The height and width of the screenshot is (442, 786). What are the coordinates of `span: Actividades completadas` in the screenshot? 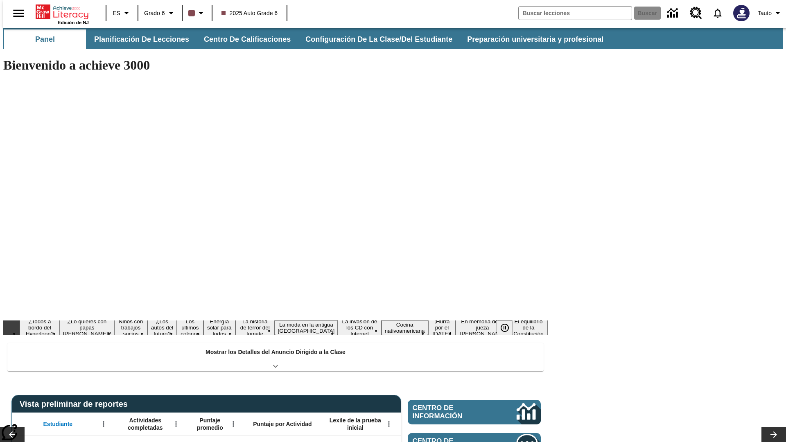 It's located at (145, 424).